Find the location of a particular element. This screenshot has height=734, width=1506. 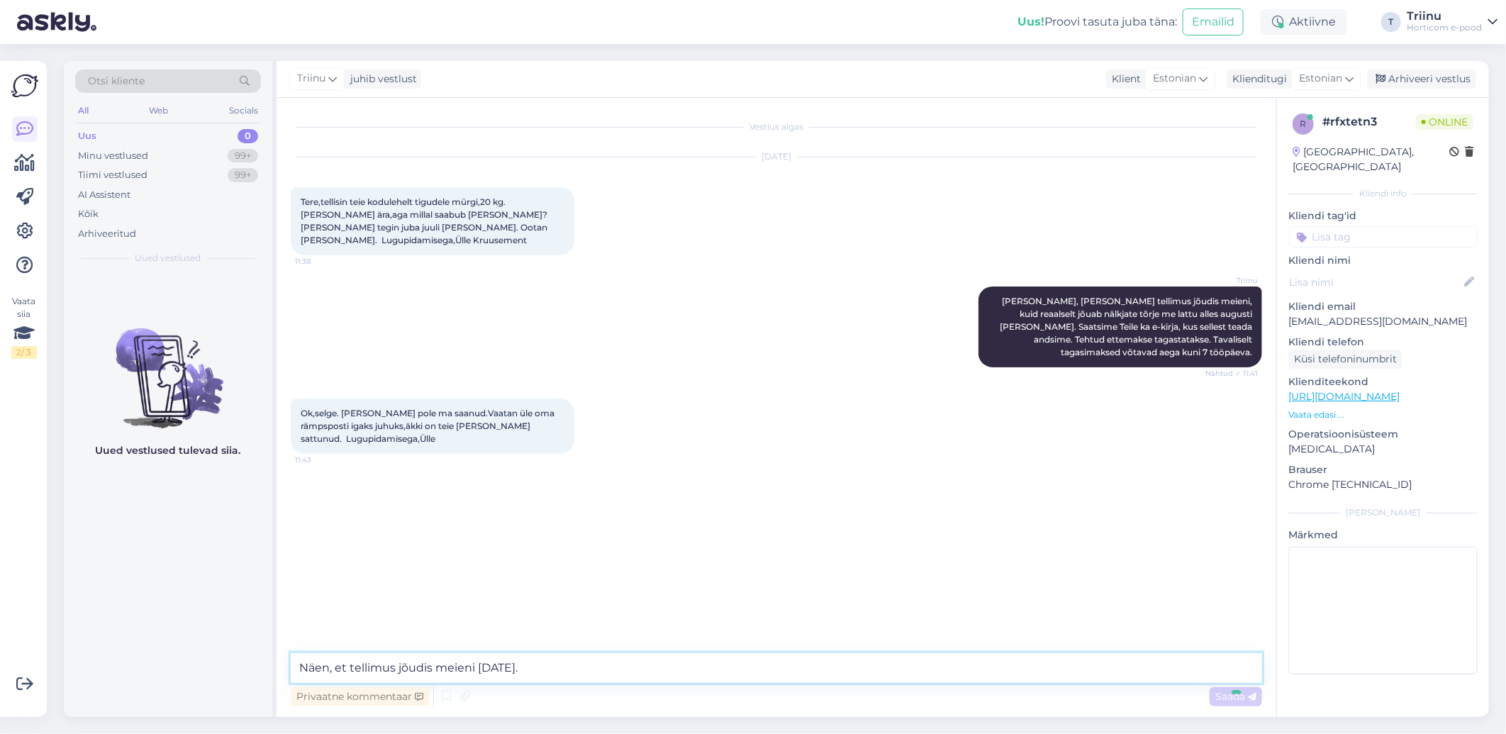

div: Klienditugi is located at coordinates (1256, 79).